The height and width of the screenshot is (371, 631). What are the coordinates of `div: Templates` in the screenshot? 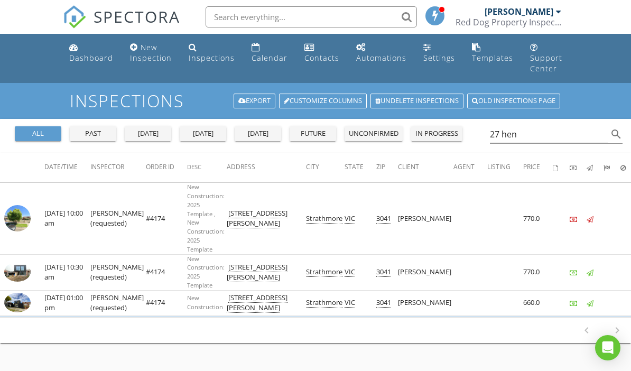 It's located at (493, 58).